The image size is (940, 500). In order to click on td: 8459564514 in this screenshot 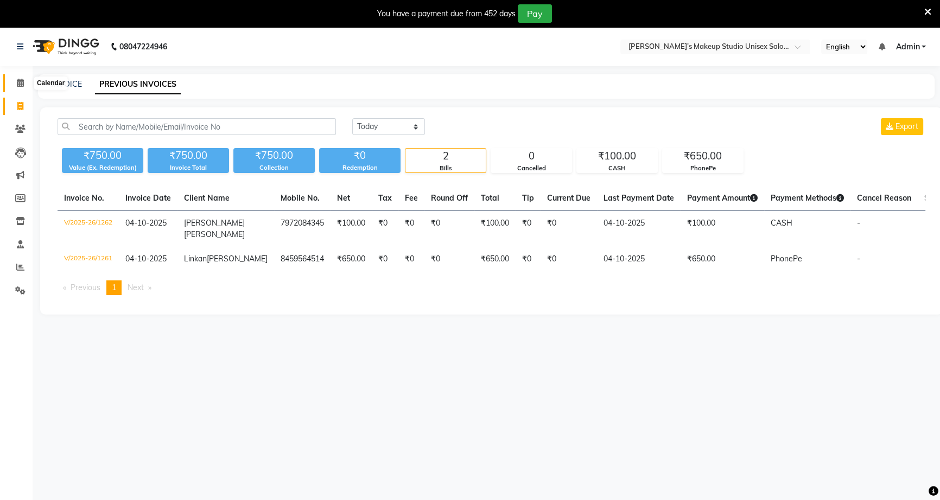, I will do `click(302, 259)`.